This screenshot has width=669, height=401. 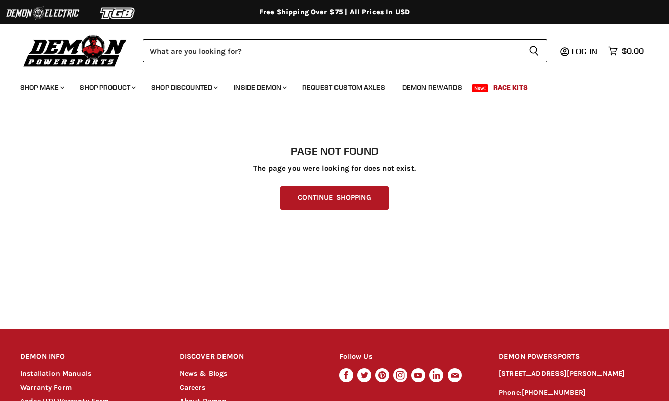 I want to click on a: Installation Manuals, so click(x=56, y=374).